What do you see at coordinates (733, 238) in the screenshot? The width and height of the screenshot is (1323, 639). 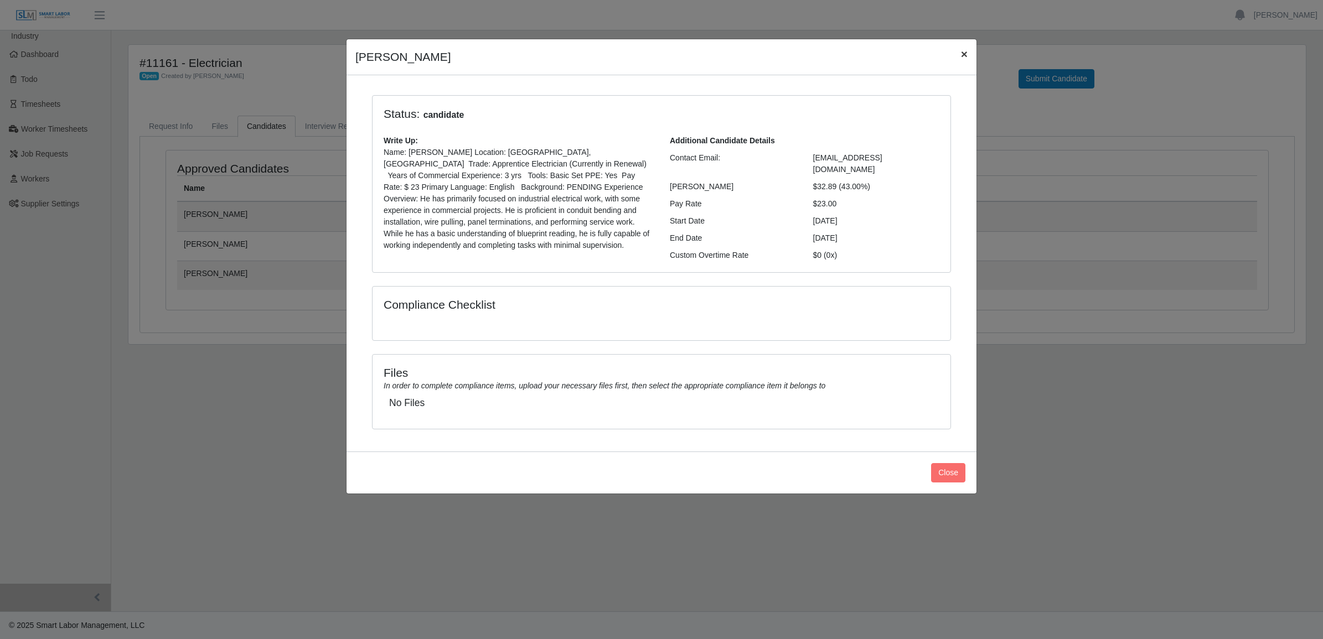 I see `div: End Date` at bounding box center [733, 238].